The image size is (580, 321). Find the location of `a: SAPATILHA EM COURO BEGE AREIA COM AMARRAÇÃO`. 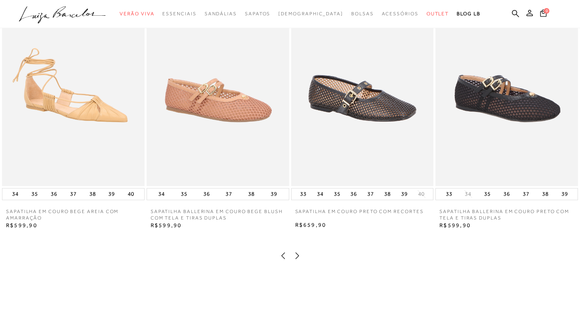

a: SAPATILHA EM COURO BEGE AREIA COM AMARRAÇÃO is located at coordinates (73, 215).